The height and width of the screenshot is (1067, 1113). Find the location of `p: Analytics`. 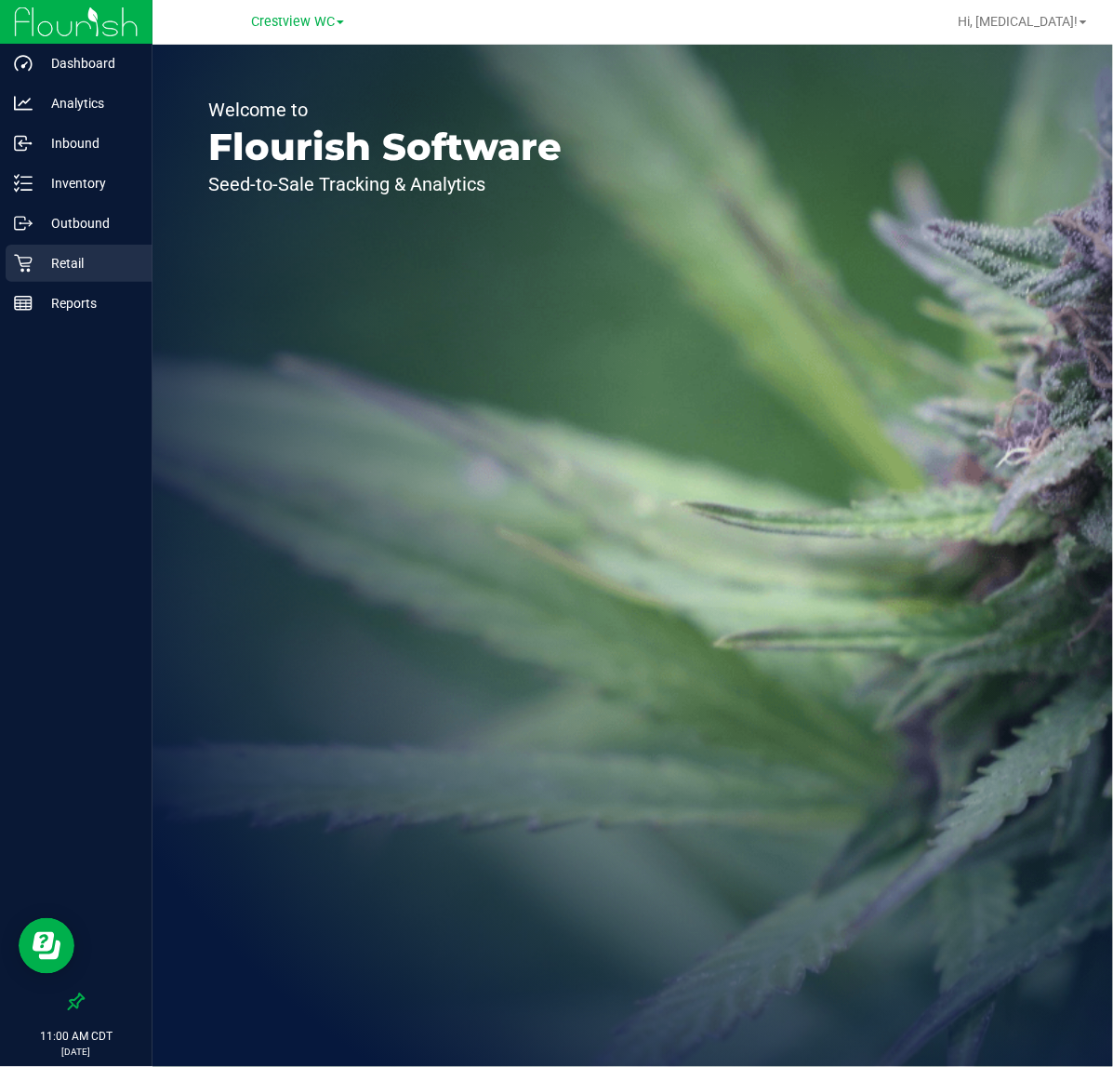

p: Analytics is located at coordinates (88, 103).